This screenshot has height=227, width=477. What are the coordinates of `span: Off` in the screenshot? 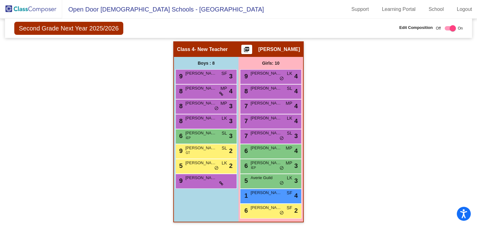 It's located at (438, 28).